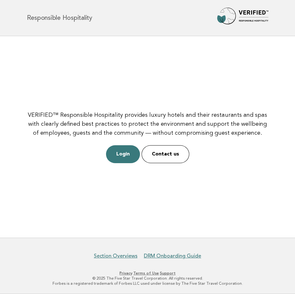 The height and width of the screenshot is (294, 295). Describe the element at coordinates (243, 18) in the screenshot. I see `img: Forbes Travel Guide` at that location.